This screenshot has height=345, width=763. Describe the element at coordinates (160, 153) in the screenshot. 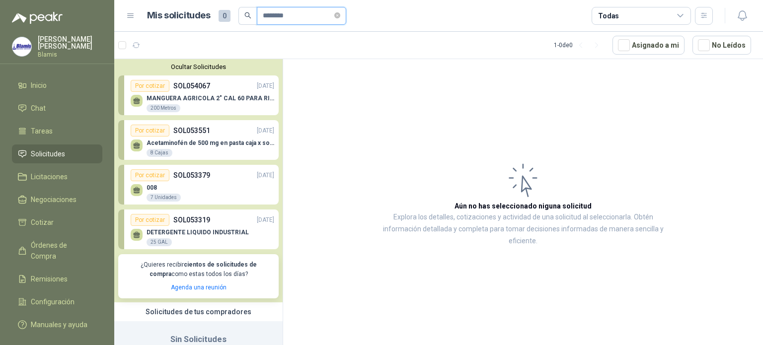

I see `div: 8 Cajas` at that location.